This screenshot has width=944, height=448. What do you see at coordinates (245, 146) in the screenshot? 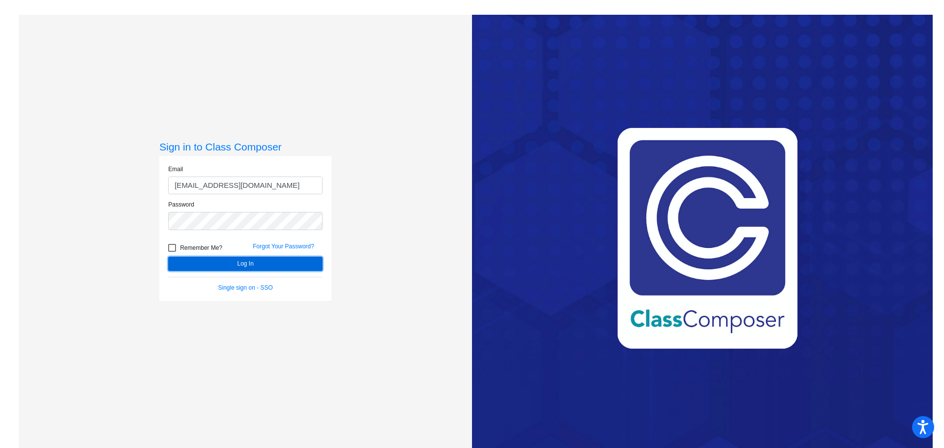
I see `h3: Sign in to Class Composer` at bounding box center [245, 146].